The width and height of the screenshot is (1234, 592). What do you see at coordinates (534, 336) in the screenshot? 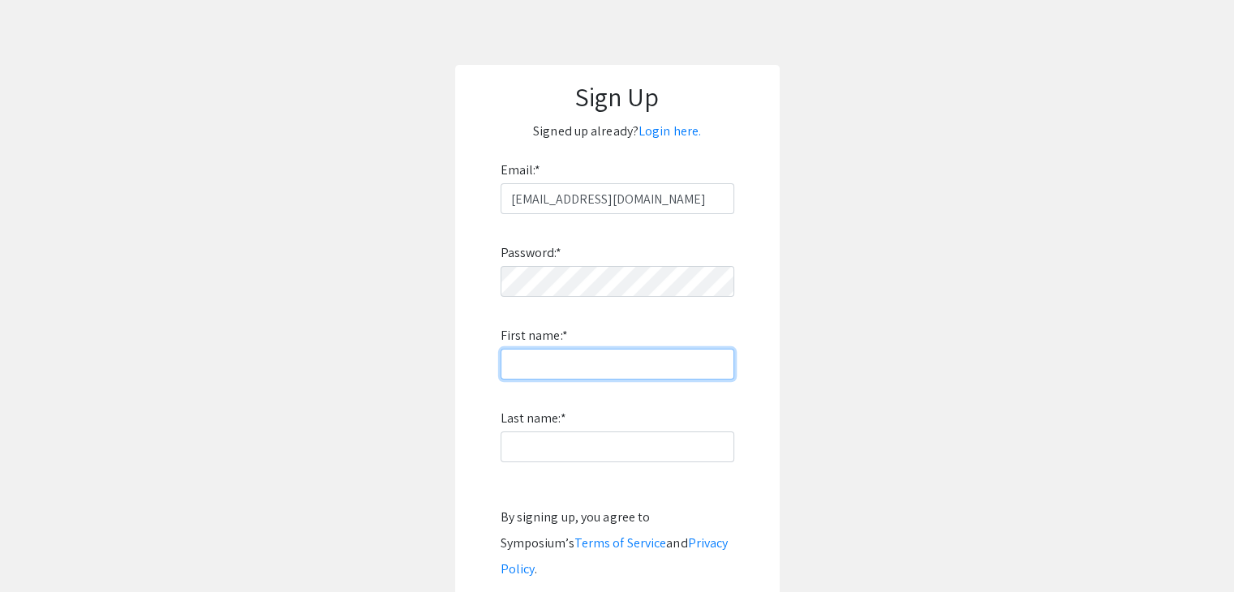
I see `label: First name:` at bounding box center [534, 336].